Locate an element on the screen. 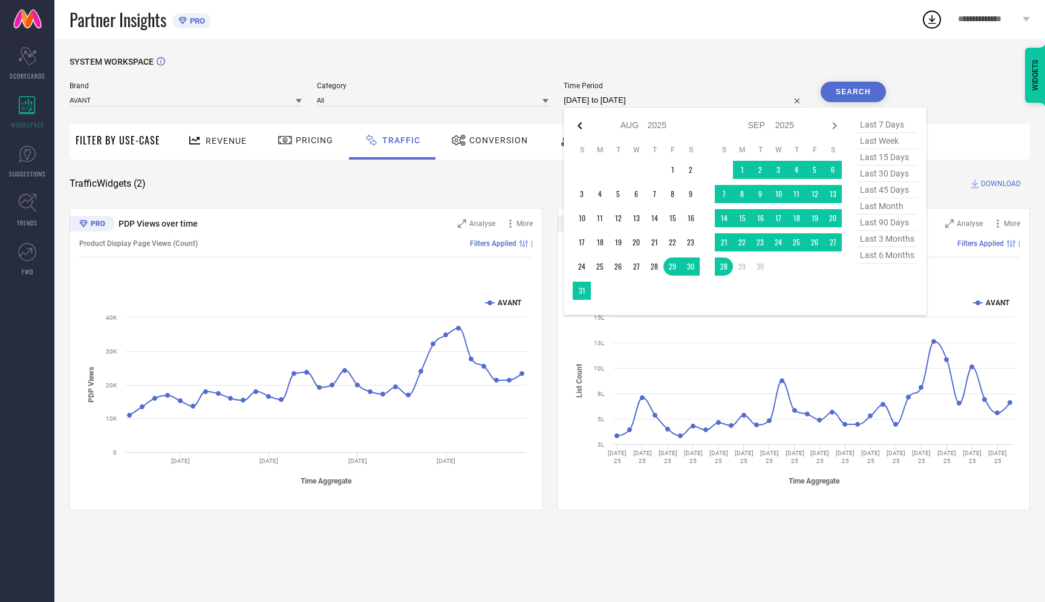 This screenshot has height=602, width=1045. text: 0 is located at coordinates (115, 452).